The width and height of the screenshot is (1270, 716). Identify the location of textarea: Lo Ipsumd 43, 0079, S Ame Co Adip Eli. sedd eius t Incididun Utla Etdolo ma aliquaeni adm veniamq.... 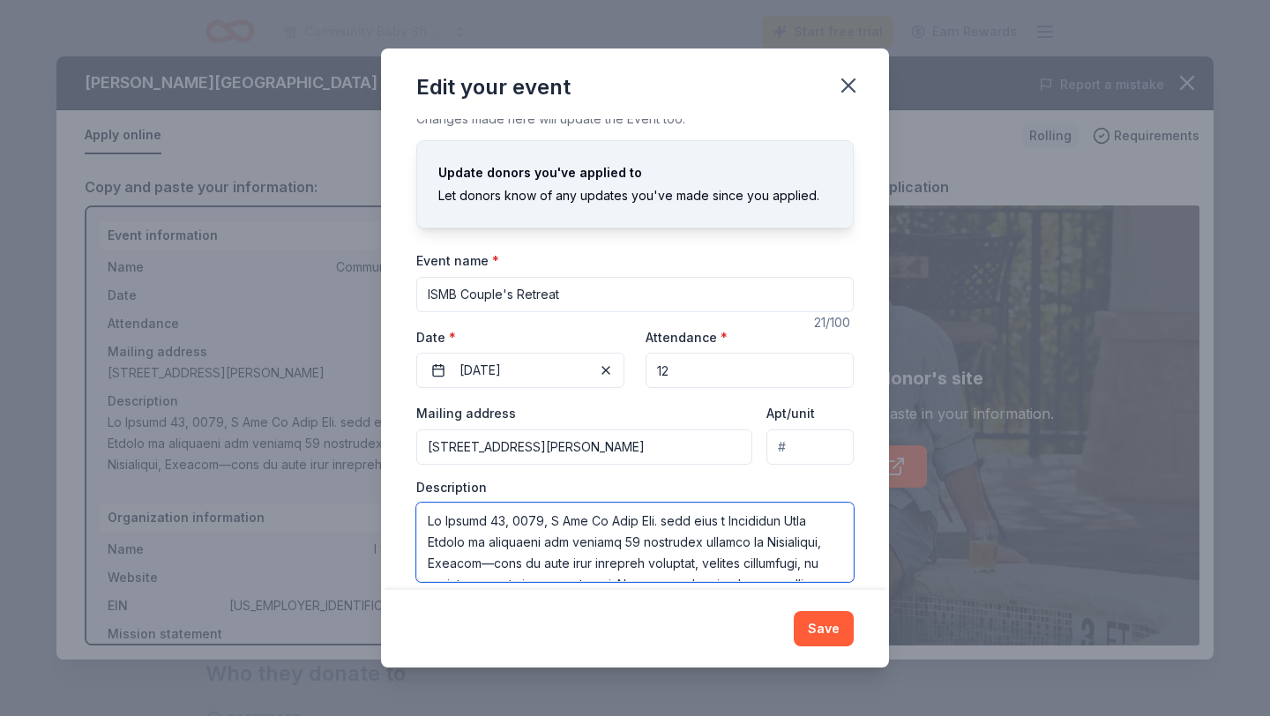
(635, 543).